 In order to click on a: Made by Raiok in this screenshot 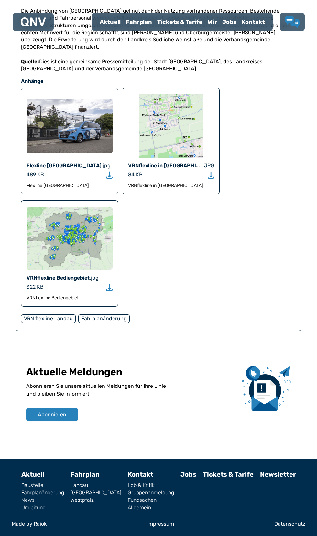, I will do `click(29, 524)`.